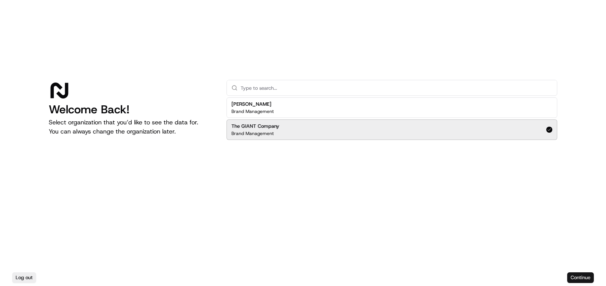  Describe the element at coordinates (24, 278) in the screenshot. I see `button: Log out` at that location.